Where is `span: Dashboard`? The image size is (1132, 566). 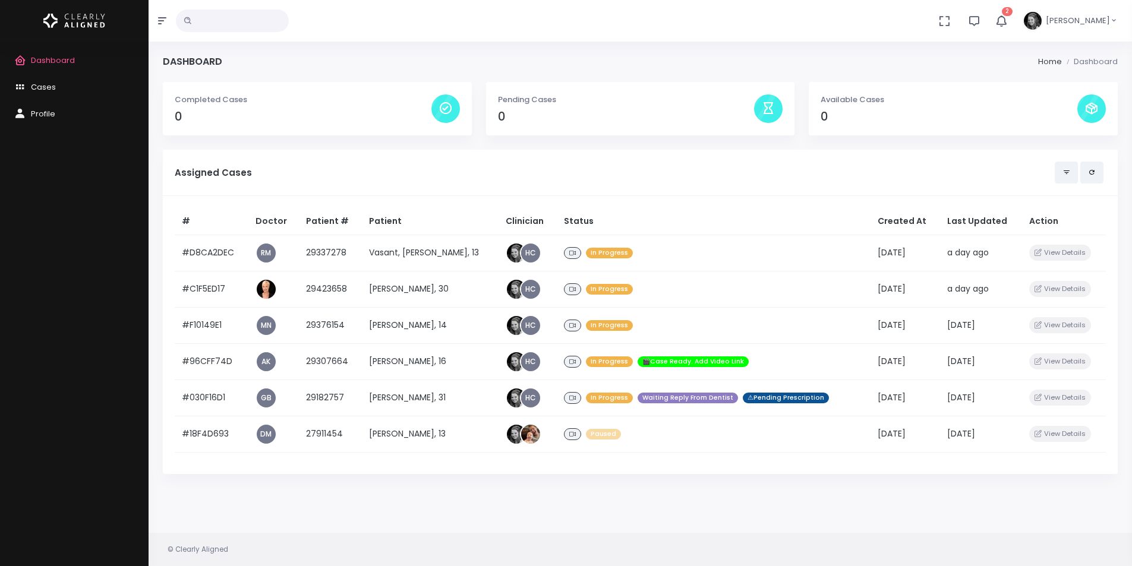
span: Dashboard is located at coordinates (53, 60).